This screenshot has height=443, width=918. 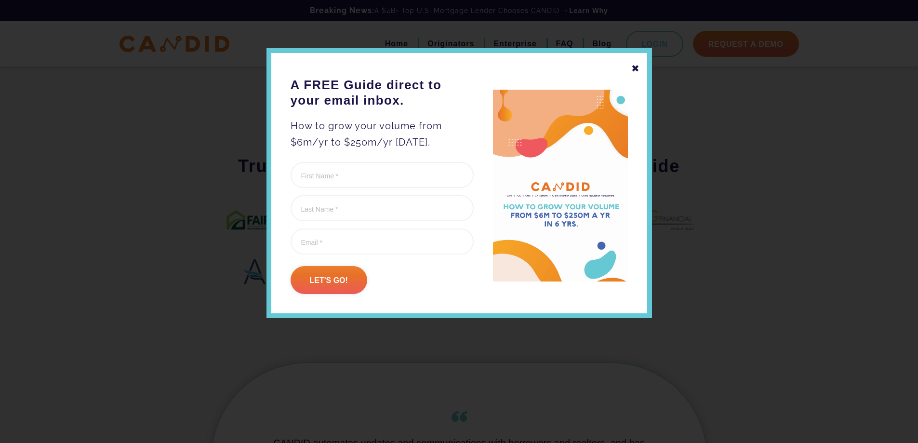 I want to click on input: Email *, so click(x=382, y=241).